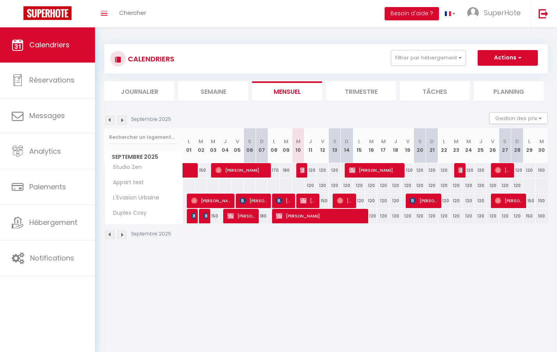 Image resolution: width=557 pixels, height=352 pixels. Describe the element at coordinates (517, 146) in the screenshot. I see `th: 28` at that location.